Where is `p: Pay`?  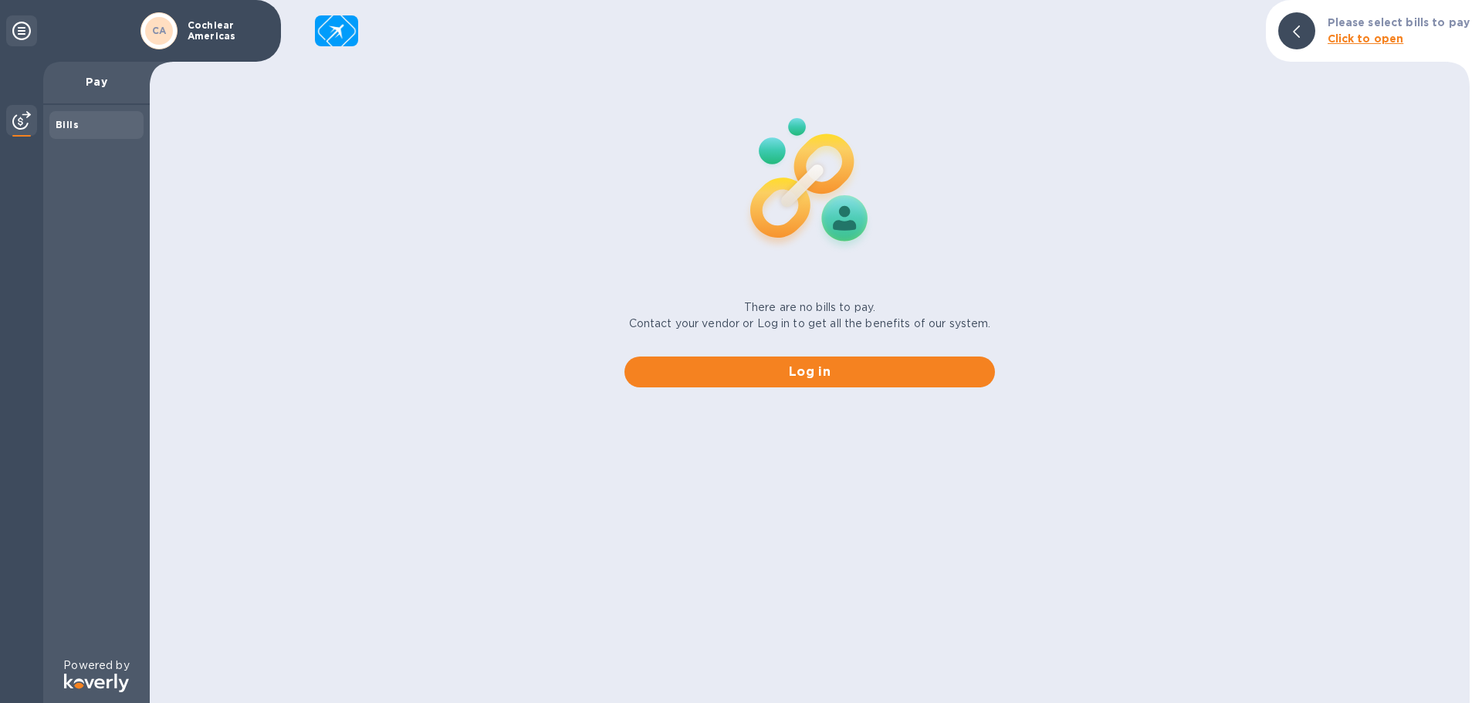 p: Pay is located at coordinates (96, 82).